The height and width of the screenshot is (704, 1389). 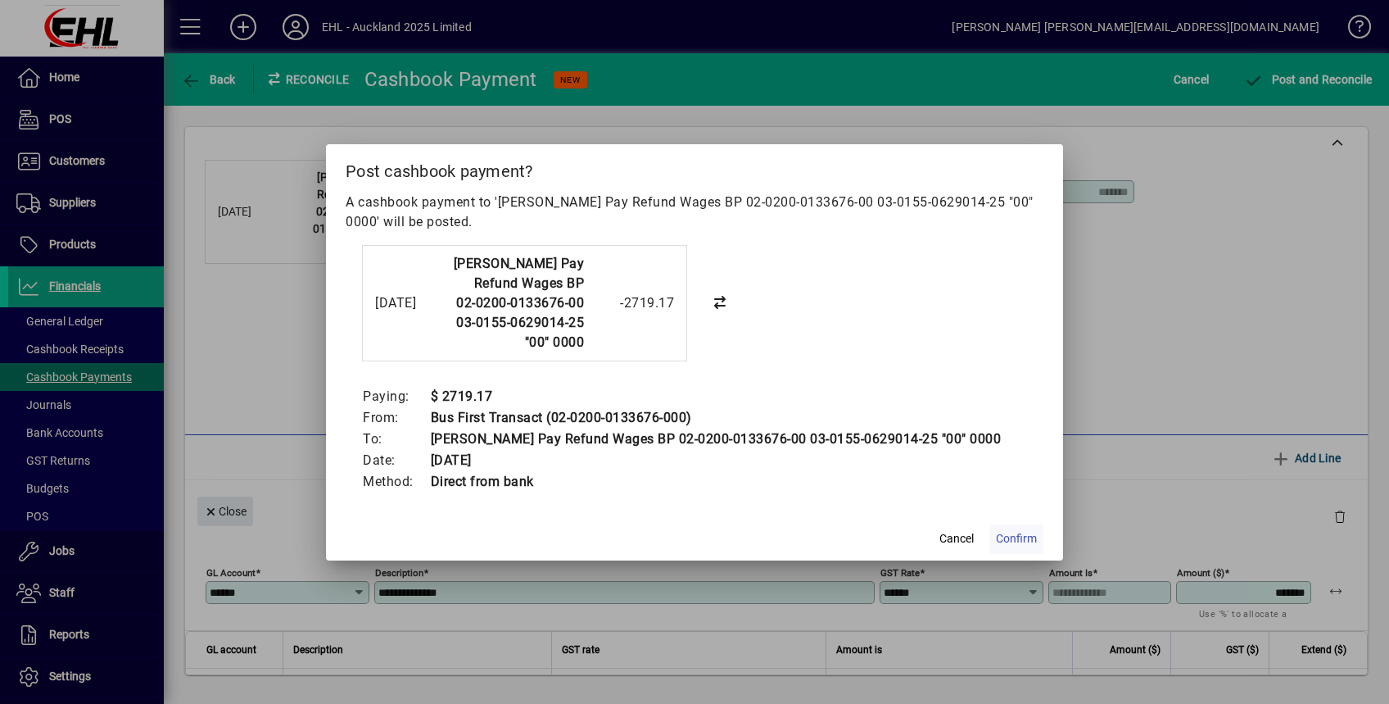 What do you see at coordinates (396, 460) in the screenshot?
I see `td: Date:` at bounding box center [396, 460].